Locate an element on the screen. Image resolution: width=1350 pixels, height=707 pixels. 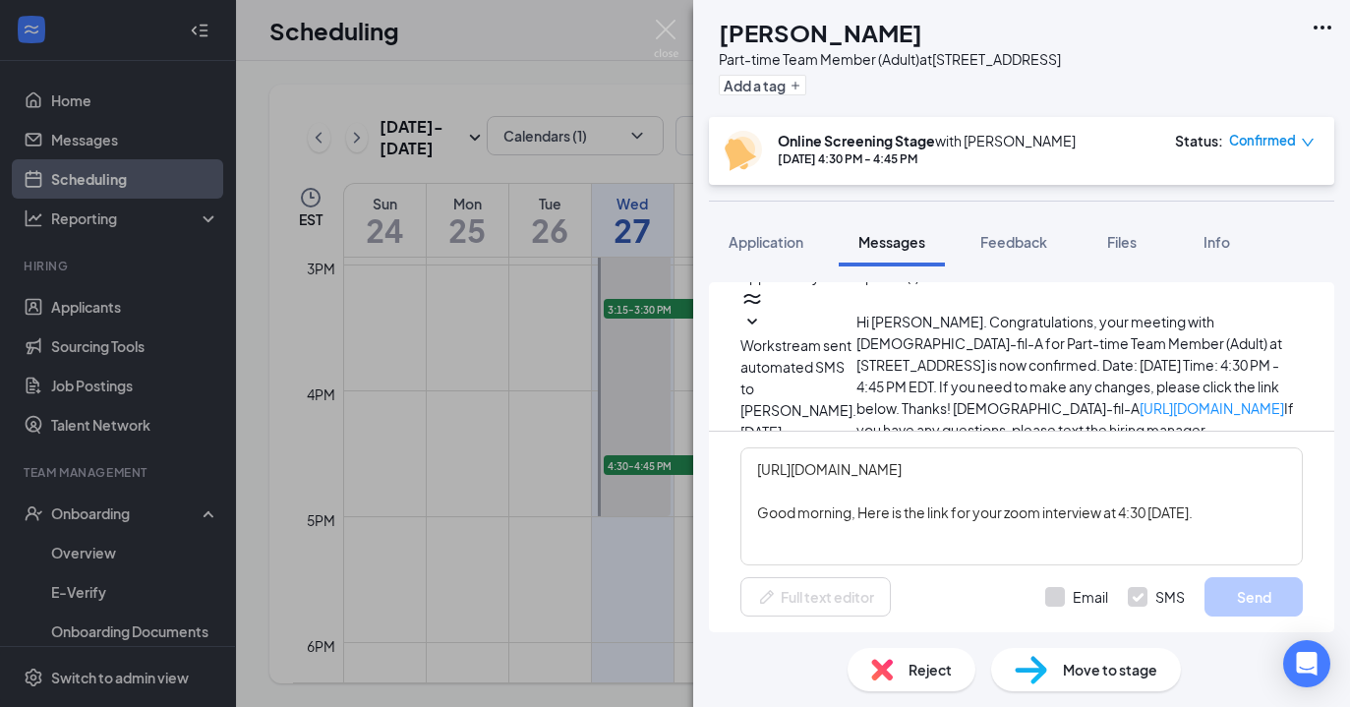
span: Files is located at coordinates (1122, 242).